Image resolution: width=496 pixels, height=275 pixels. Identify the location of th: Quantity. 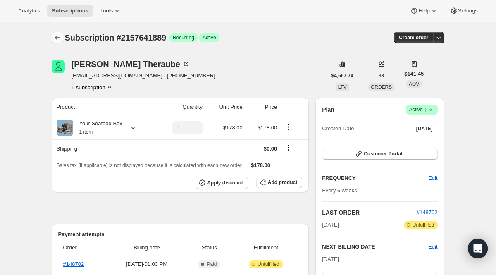
(180, 107).